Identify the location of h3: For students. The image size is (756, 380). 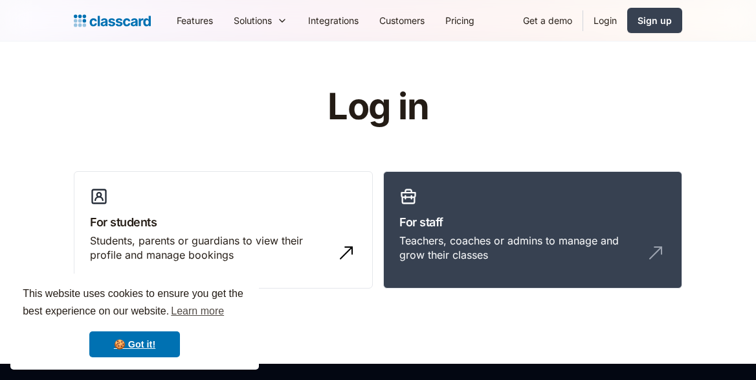
(223, 221).